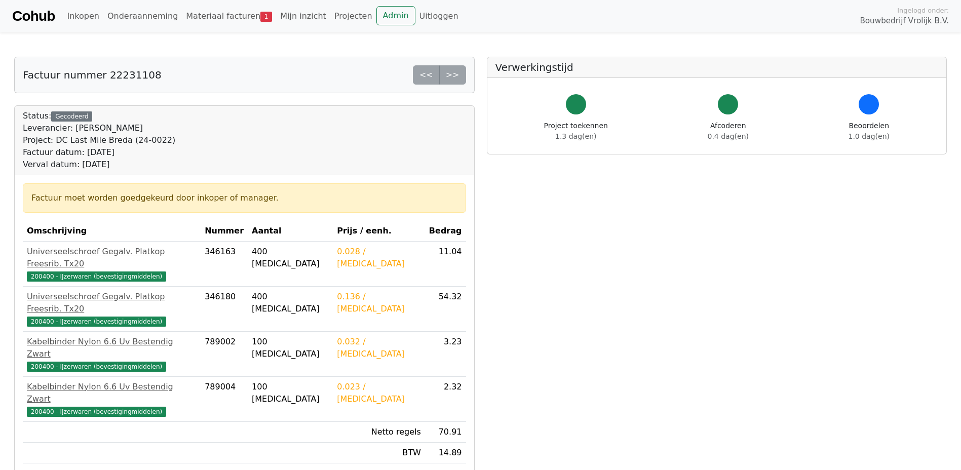 Image resolution: width=961 pixels, height=470 pixels. I want to click on a: Onderaanneming, so click(142, 16).